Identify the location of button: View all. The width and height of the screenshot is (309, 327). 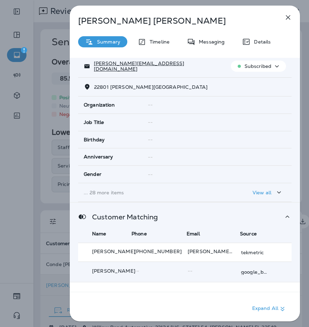
(268, 192).